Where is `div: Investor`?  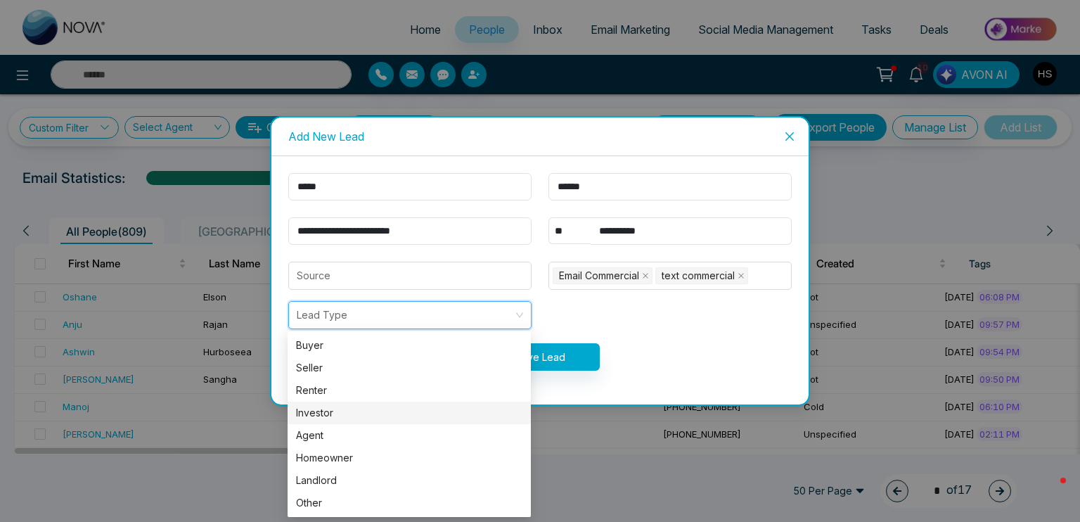
div: Investor is located at coordinates (409, 413).